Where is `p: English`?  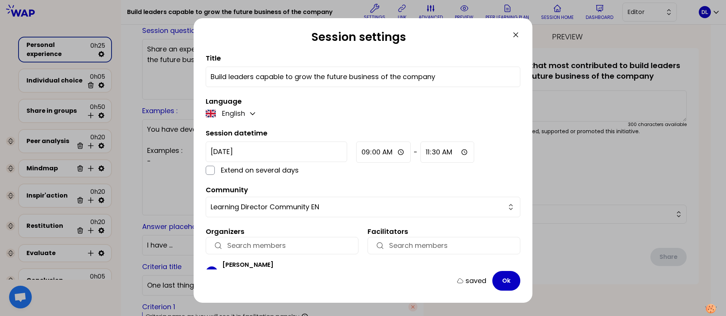
p: English is located at coordinates (233, 113).